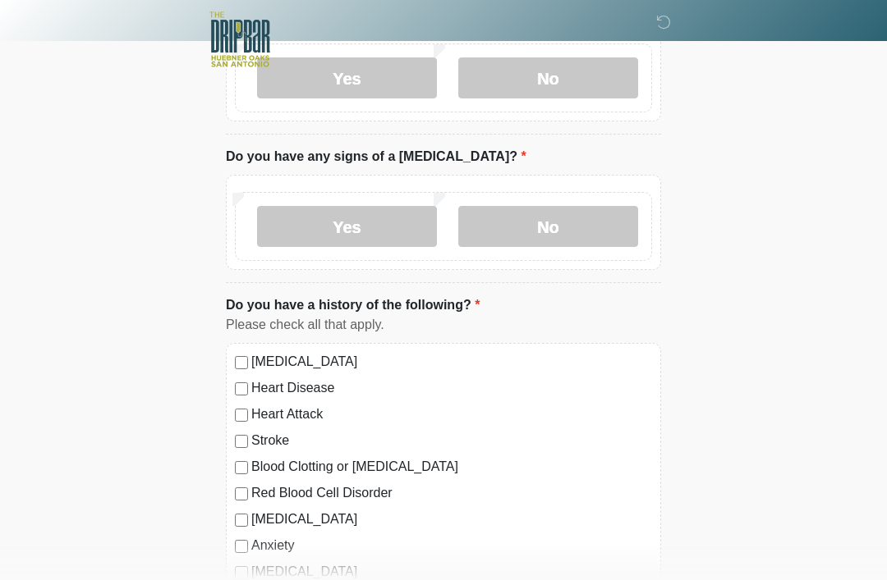 Image resolution: width=887 pixels, height=580 pixels. What do you see at coordinates (451, 547) in the screenshot?
I see `label: Anxiety` at bounding box center [451, 547].